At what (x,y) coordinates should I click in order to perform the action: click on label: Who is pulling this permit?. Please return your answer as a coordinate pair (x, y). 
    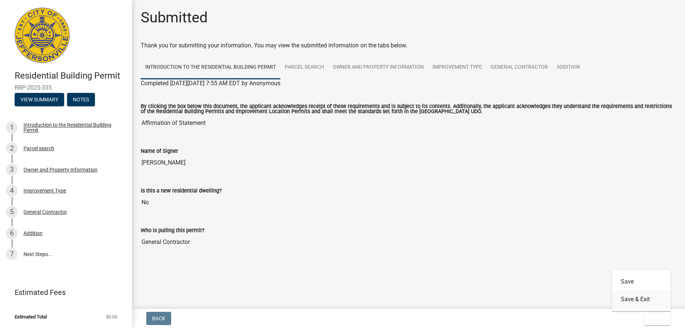
    Looking at the image, I should click on (173, 230).